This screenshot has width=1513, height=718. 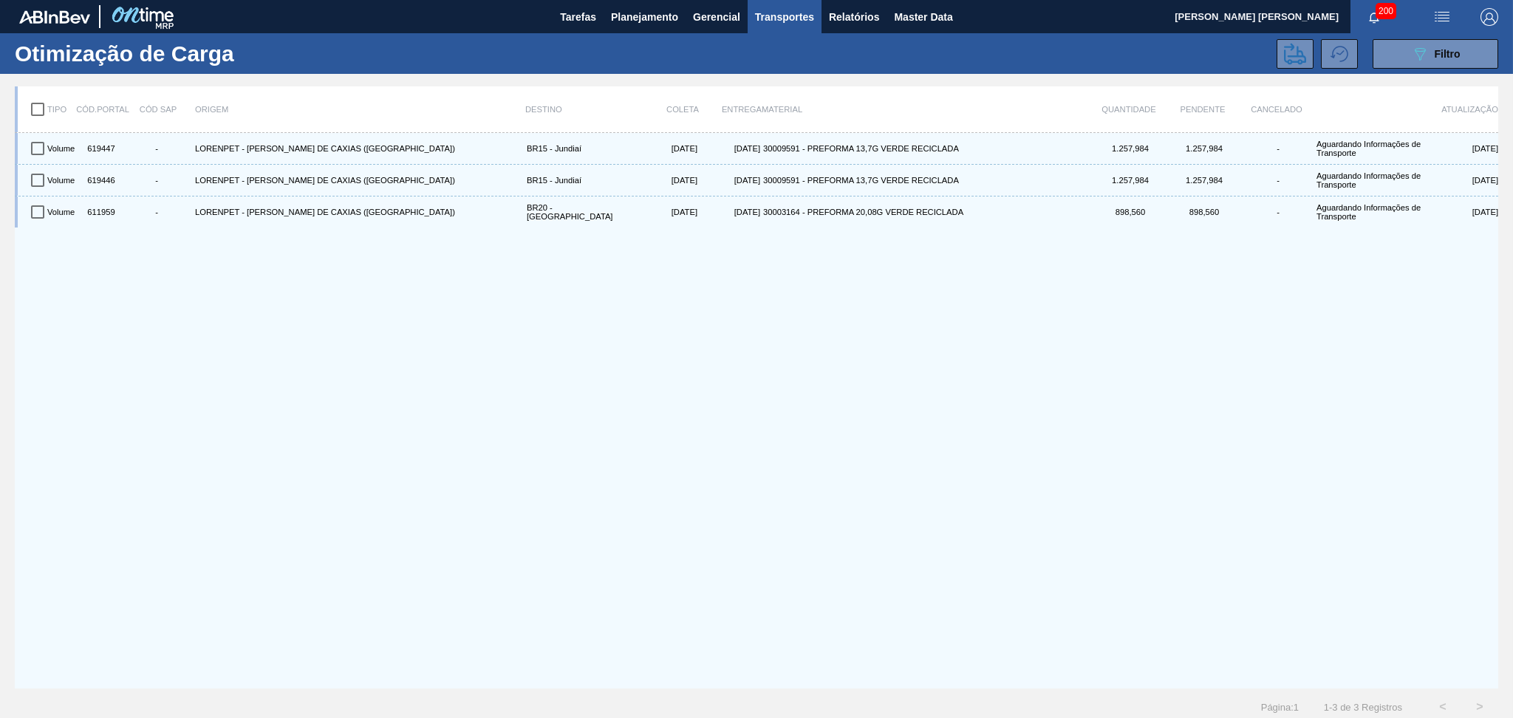 I want to click on div: Origem, so click(x=360, y=109).